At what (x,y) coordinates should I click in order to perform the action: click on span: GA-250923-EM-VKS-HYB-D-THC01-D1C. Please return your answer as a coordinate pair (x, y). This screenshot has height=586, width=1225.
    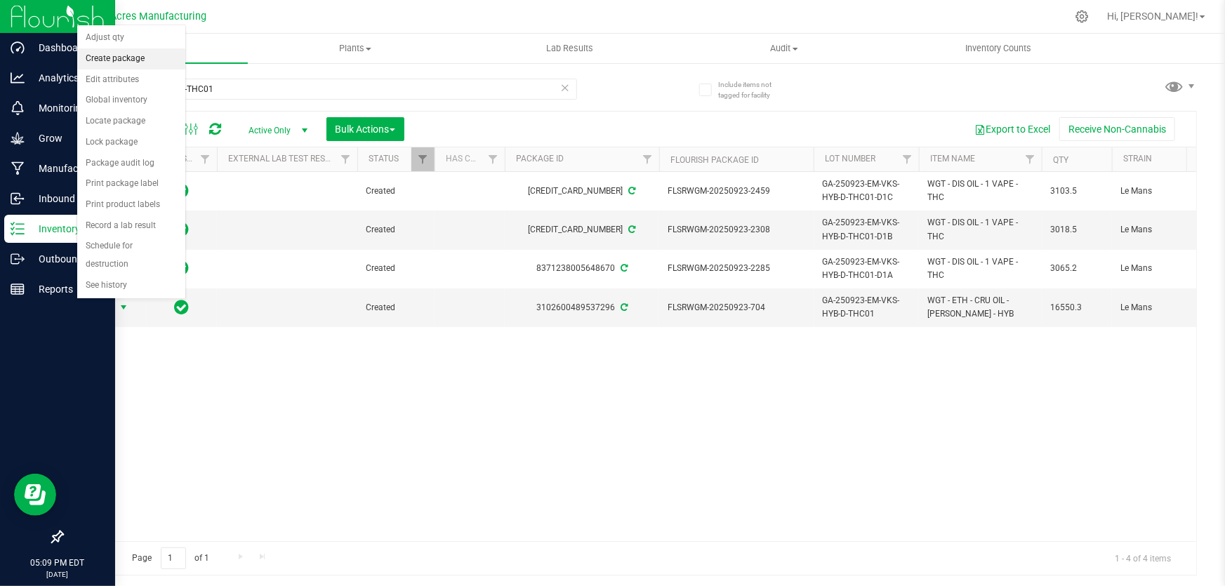
    Looking at the image, I should click on (867, 191).